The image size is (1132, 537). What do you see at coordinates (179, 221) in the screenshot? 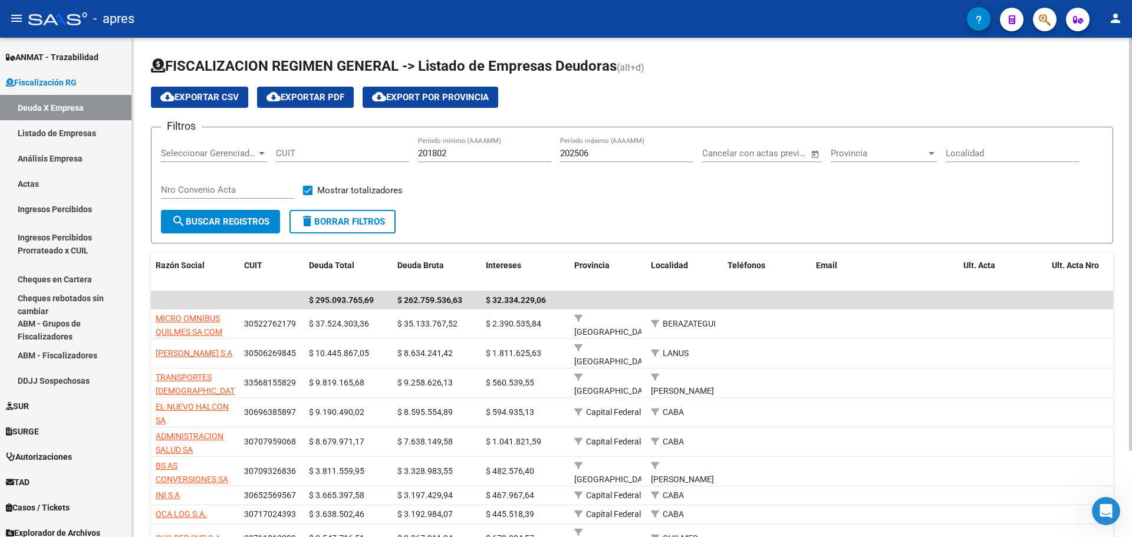
I see `mat-icon: search` at bounding box center [179, 221].